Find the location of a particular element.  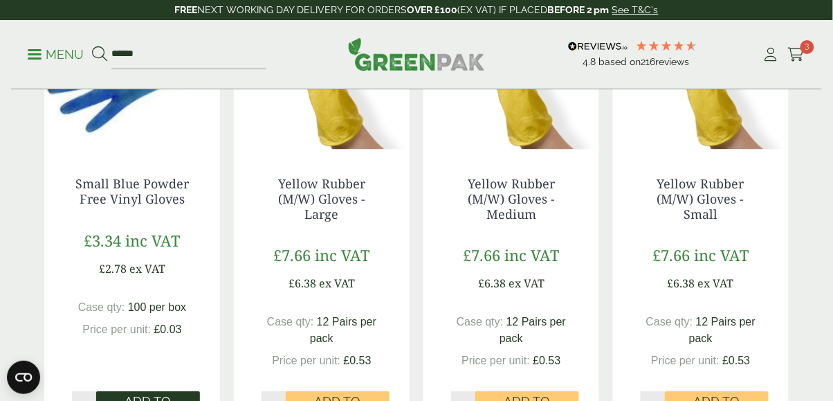

div: 4.79 Stars is located at coordinates (666, 46).